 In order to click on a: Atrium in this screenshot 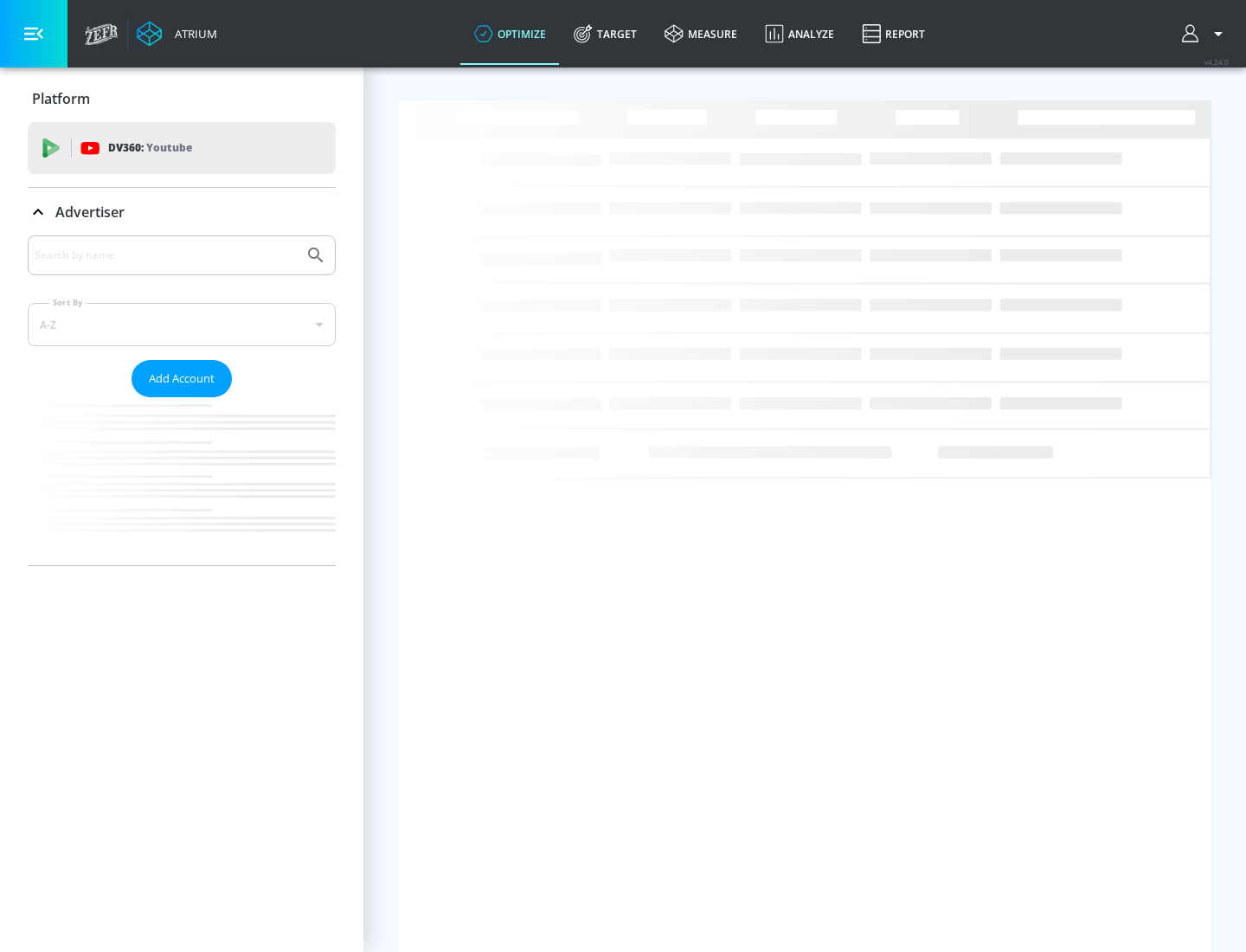, I will do `click(176, 34)`.